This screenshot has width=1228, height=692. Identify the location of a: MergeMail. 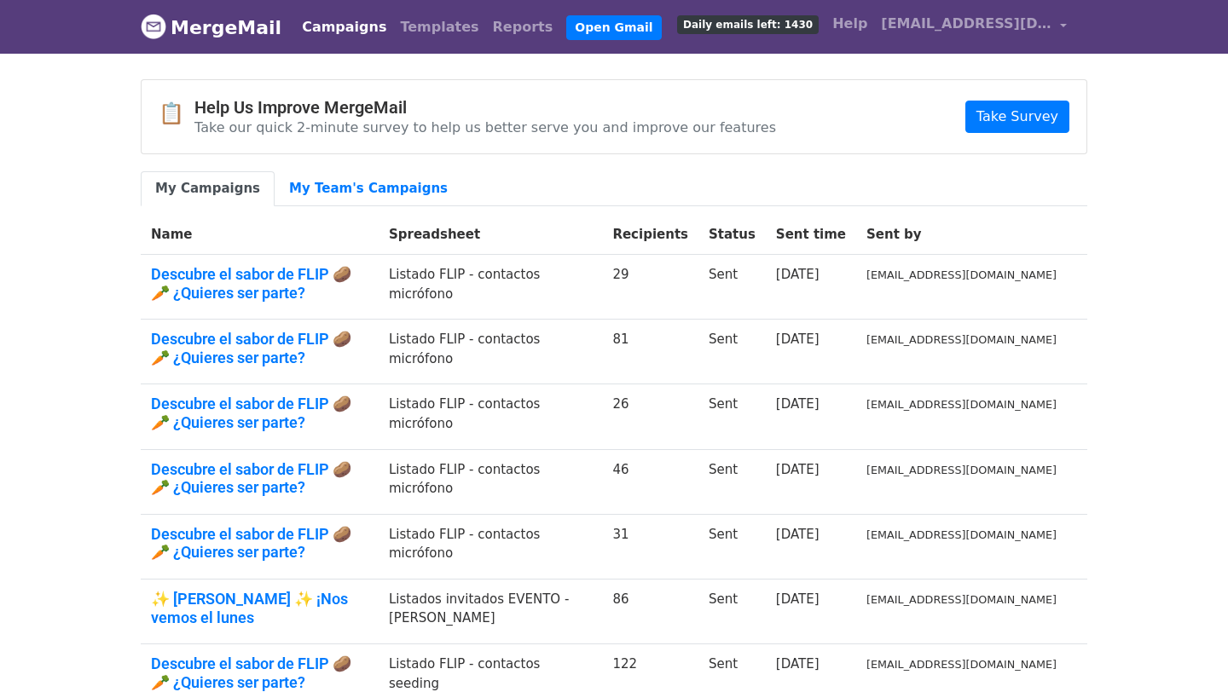
(211, 27).